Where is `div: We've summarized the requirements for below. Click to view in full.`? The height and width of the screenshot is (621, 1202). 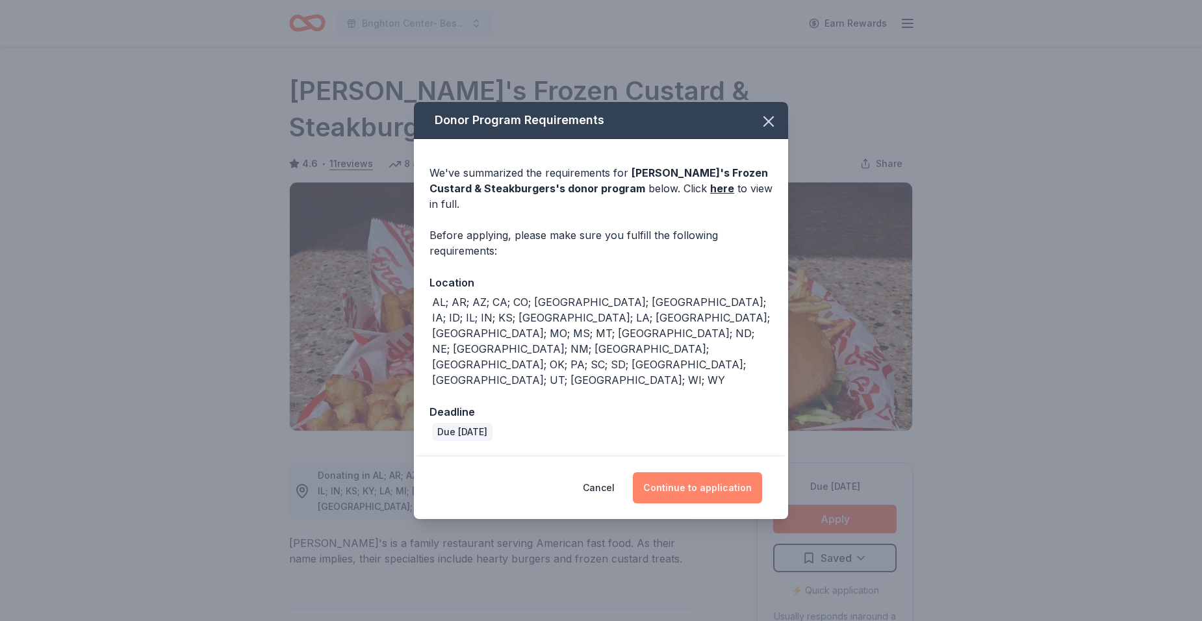 div: We've summarized the requirements for below. Click to view in full. is located at coordinates (601, 188).